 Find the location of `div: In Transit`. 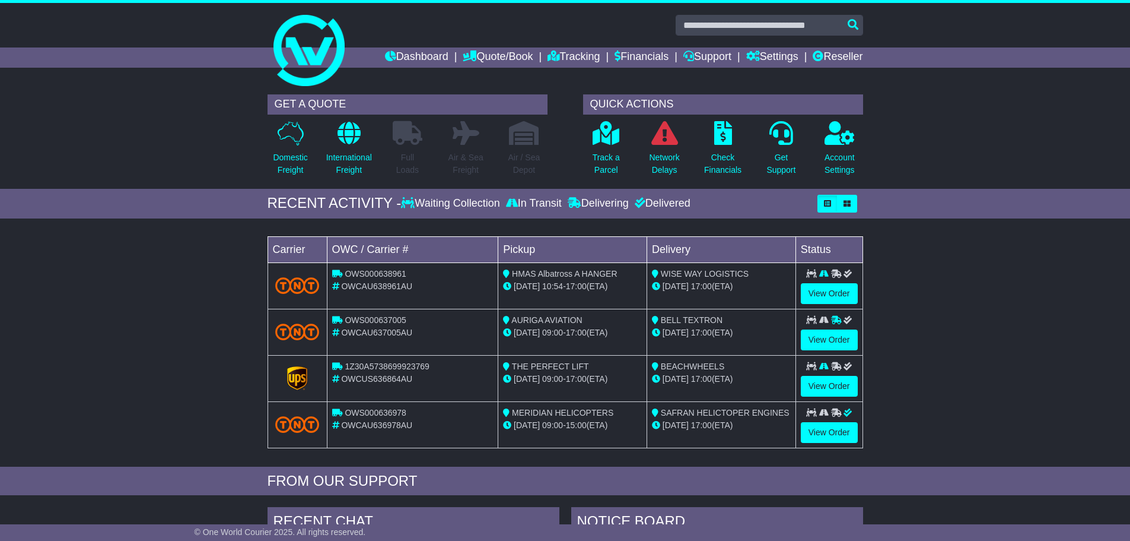

div: In Transit is located at coordinates (534, 204).